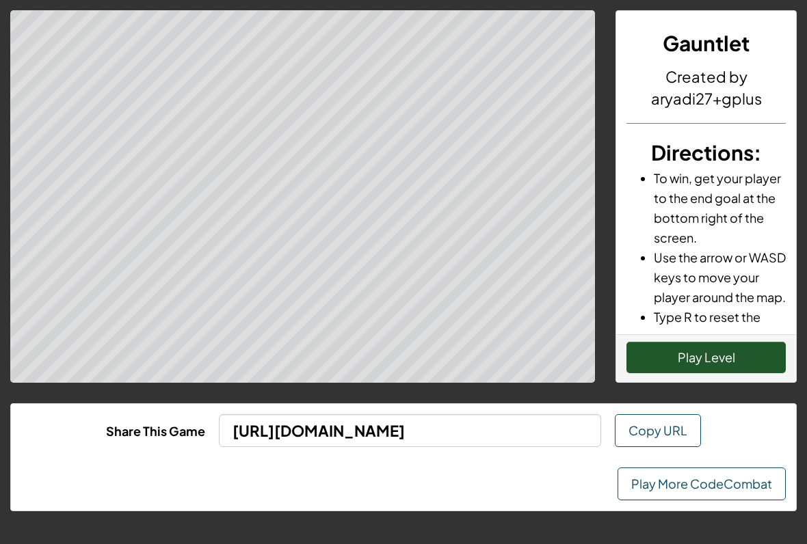  Describe the element at coordinates (719, 208) in the screenshot. I see `li: To win, get your player to the end goal at the bottom right of the screen.` at that location.